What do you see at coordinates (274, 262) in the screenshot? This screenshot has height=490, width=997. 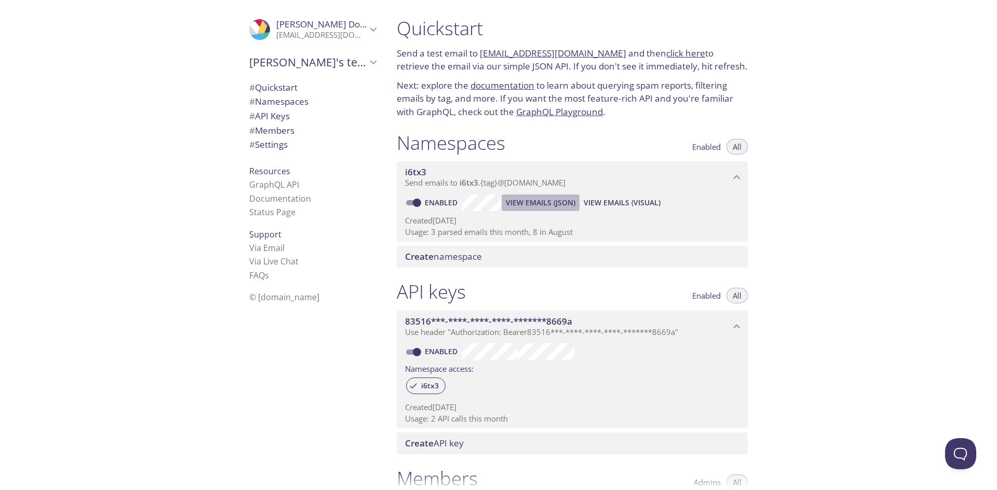 I see `a: Via Live Chat` at bounding box center [274, 262].